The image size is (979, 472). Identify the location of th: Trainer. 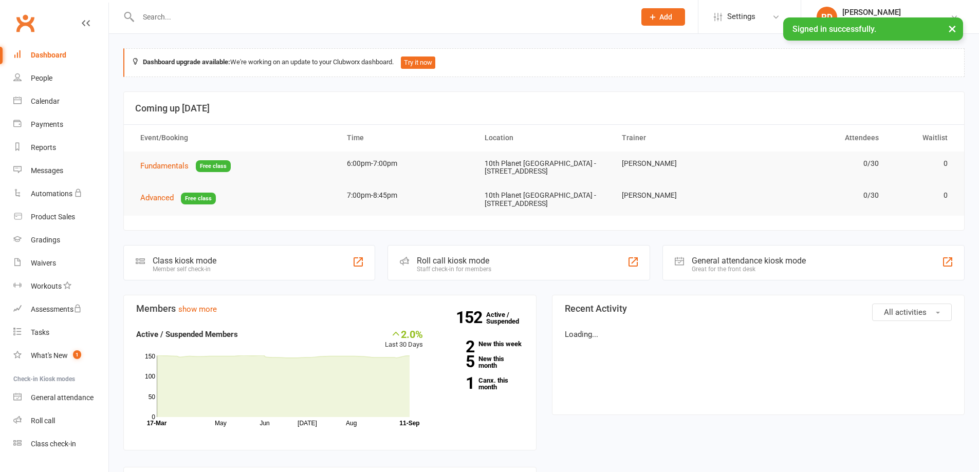
(681, 138).